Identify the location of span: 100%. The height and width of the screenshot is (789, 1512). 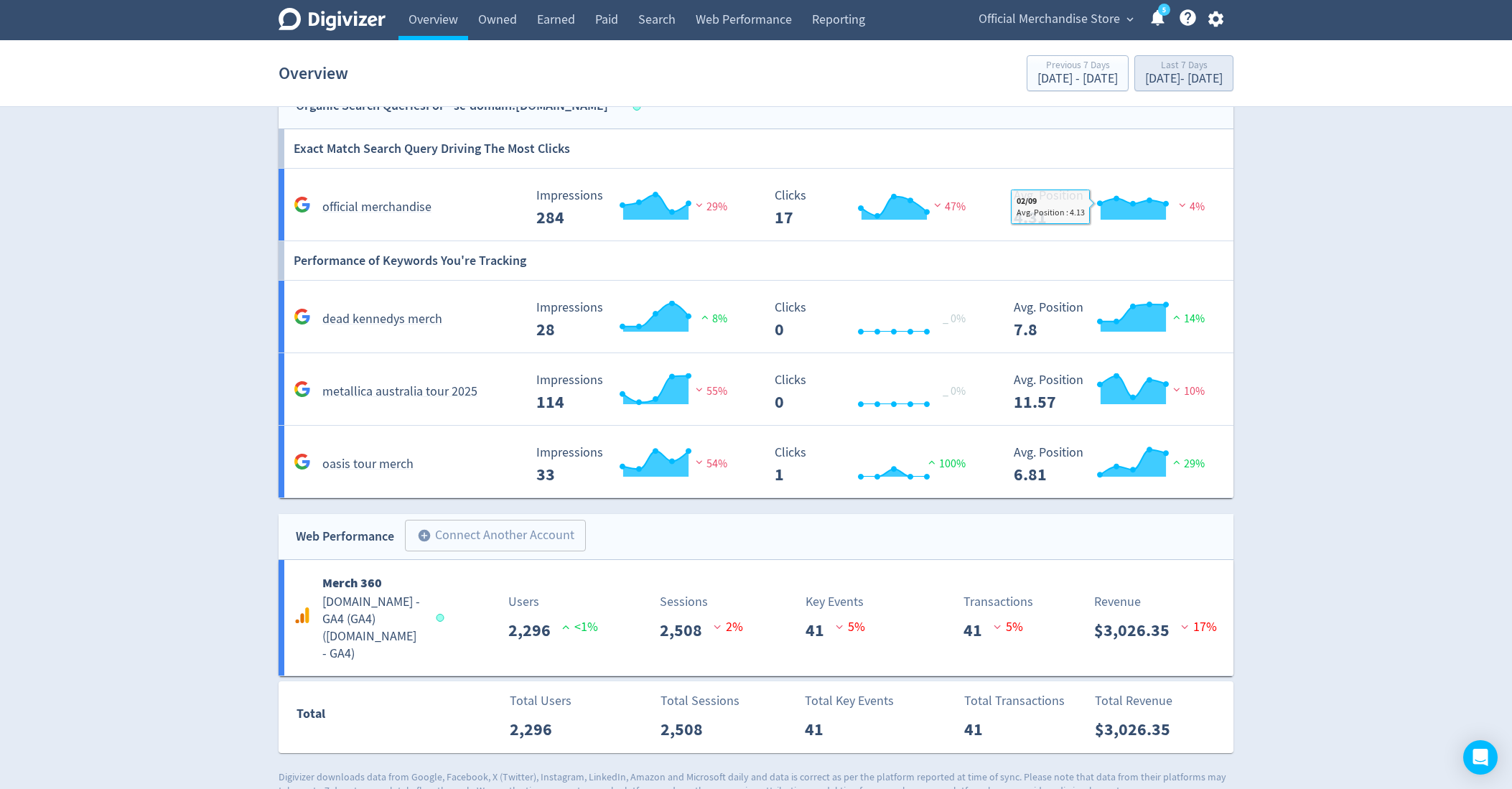
(945, 464).